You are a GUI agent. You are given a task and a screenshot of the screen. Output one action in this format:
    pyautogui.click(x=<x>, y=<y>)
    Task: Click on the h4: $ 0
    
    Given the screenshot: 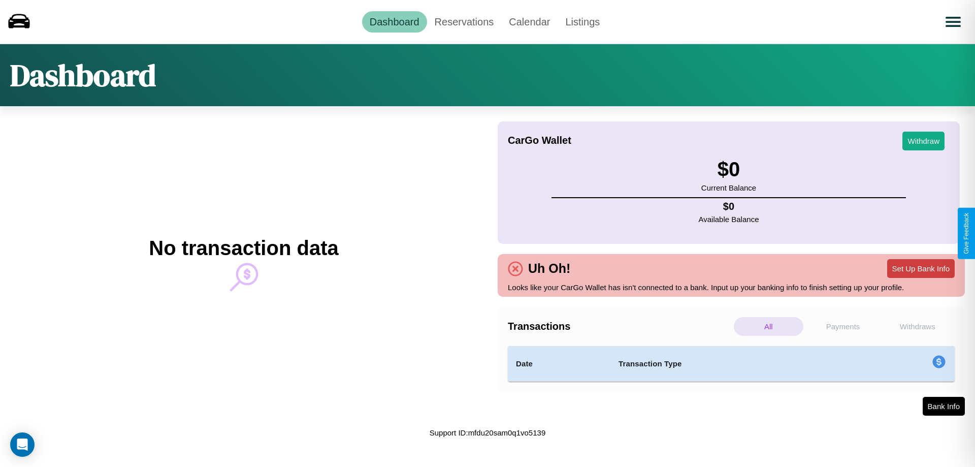 What is the action you would take?
    pyautogui.click(x=729, y=206)
    